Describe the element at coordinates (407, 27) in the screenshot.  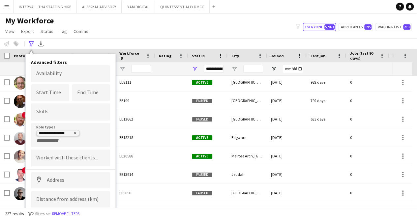
I see `span: 213` at that location.